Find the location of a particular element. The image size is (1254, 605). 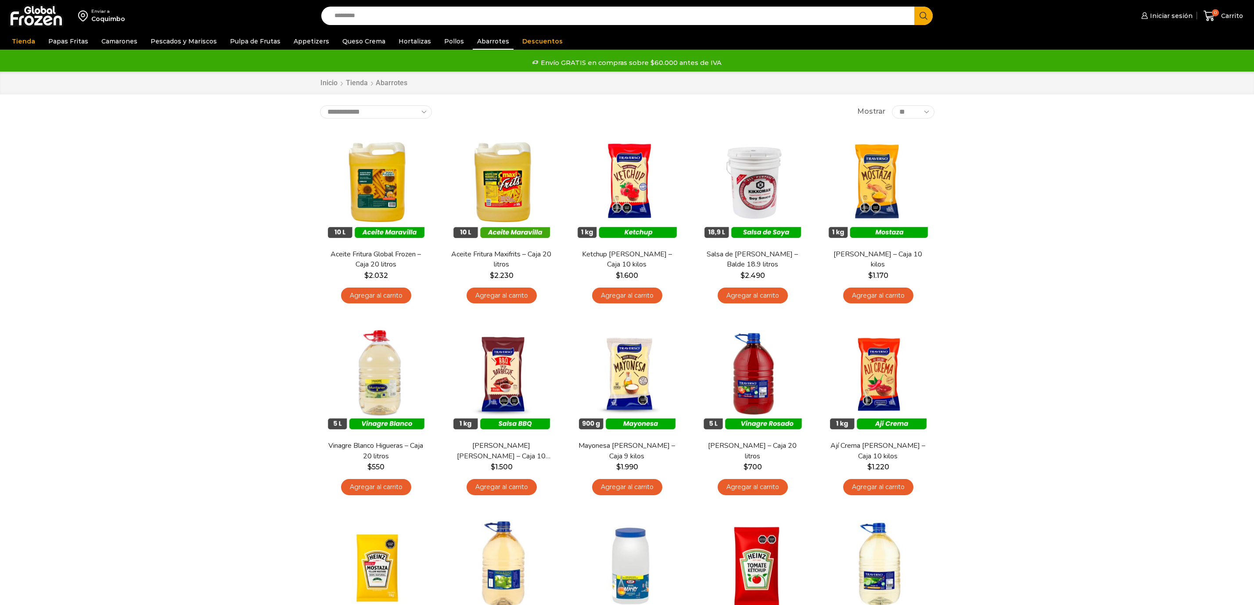

bdi: 1.600 is located at coordinates (627, 275).